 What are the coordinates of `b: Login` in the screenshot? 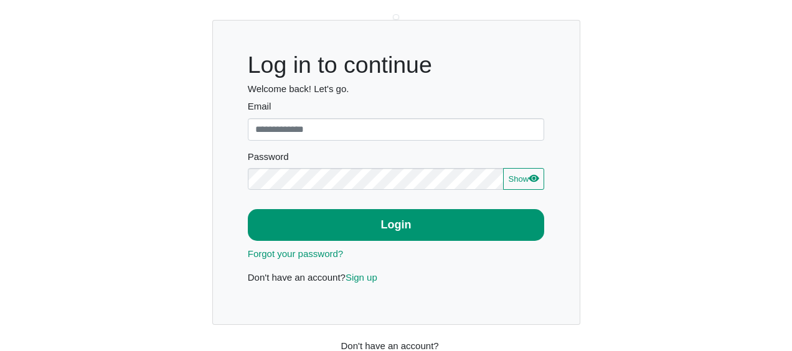 It's located at (396, 225).